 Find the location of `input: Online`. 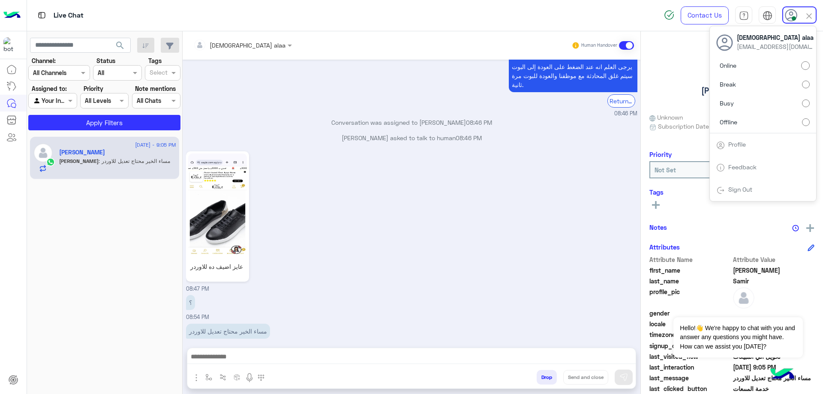

input: Online is located at coordinates (806, 66).